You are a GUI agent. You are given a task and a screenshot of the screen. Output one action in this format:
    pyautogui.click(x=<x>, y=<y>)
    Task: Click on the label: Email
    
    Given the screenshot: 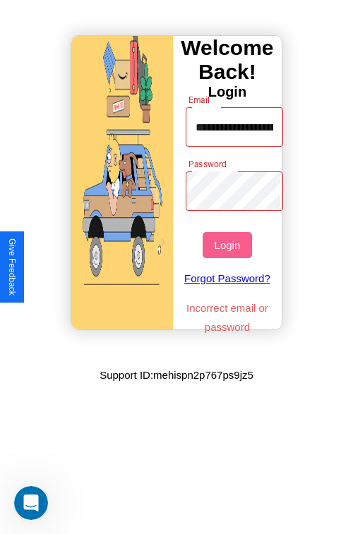 What is the action you would take?
    pyautogui.click(x=199, y=99)
    